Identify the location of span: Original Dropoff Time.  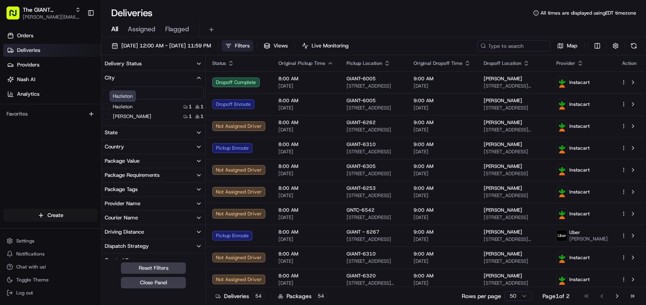
(438, 63).